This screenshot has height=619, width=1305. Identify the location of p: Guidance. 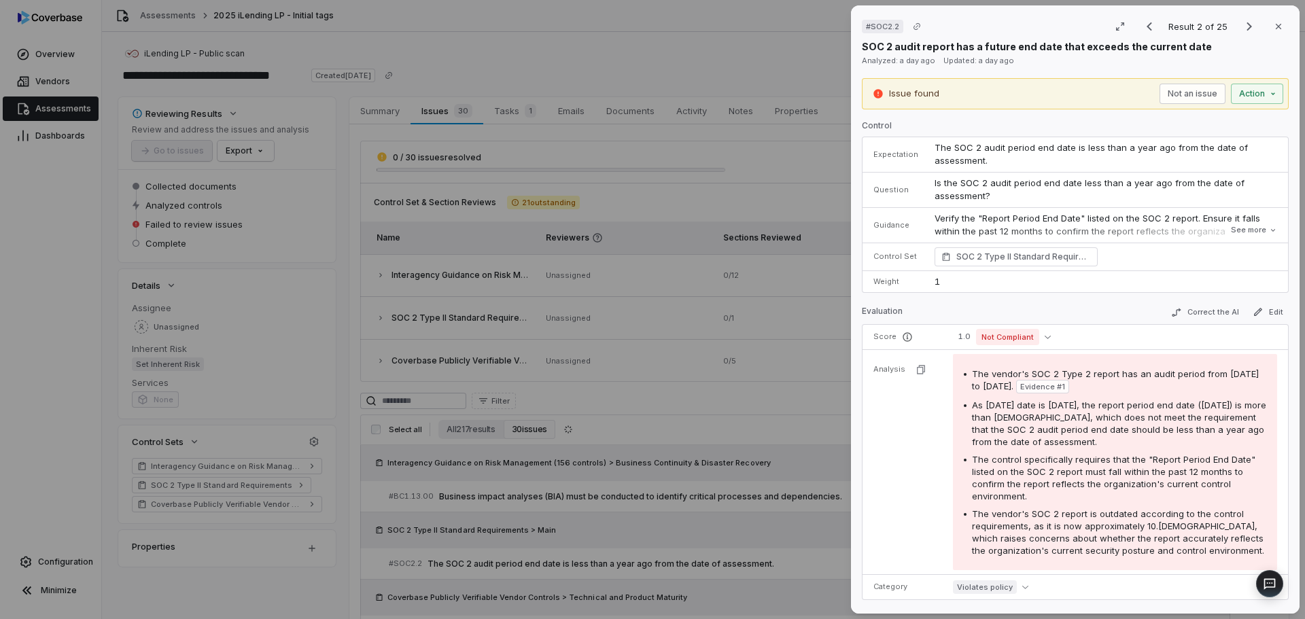
(895, 225).